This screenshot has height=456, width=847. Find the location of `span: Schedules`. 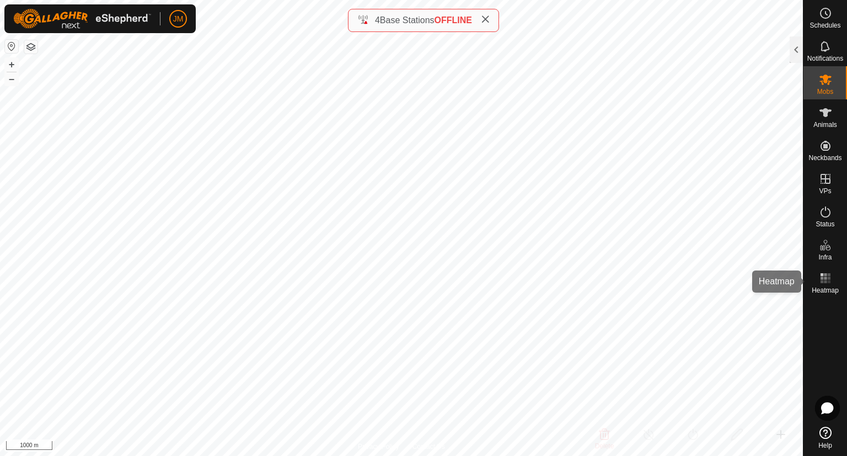

span: Schedules is located at coordinates (825, 25).